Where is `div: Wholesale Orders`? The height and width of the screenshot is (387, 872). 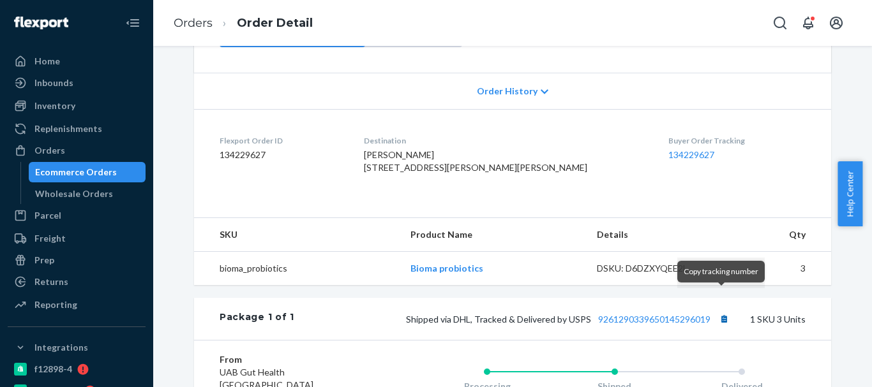 div: Wholesale Orders is located at coordinates (74, 194).